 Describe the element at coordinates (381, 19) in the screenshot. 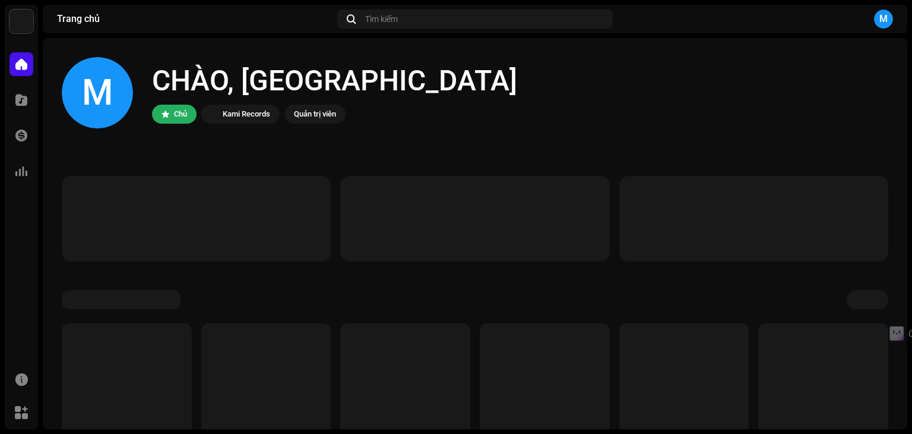

I see `span: Tìm kiếm` at that location.